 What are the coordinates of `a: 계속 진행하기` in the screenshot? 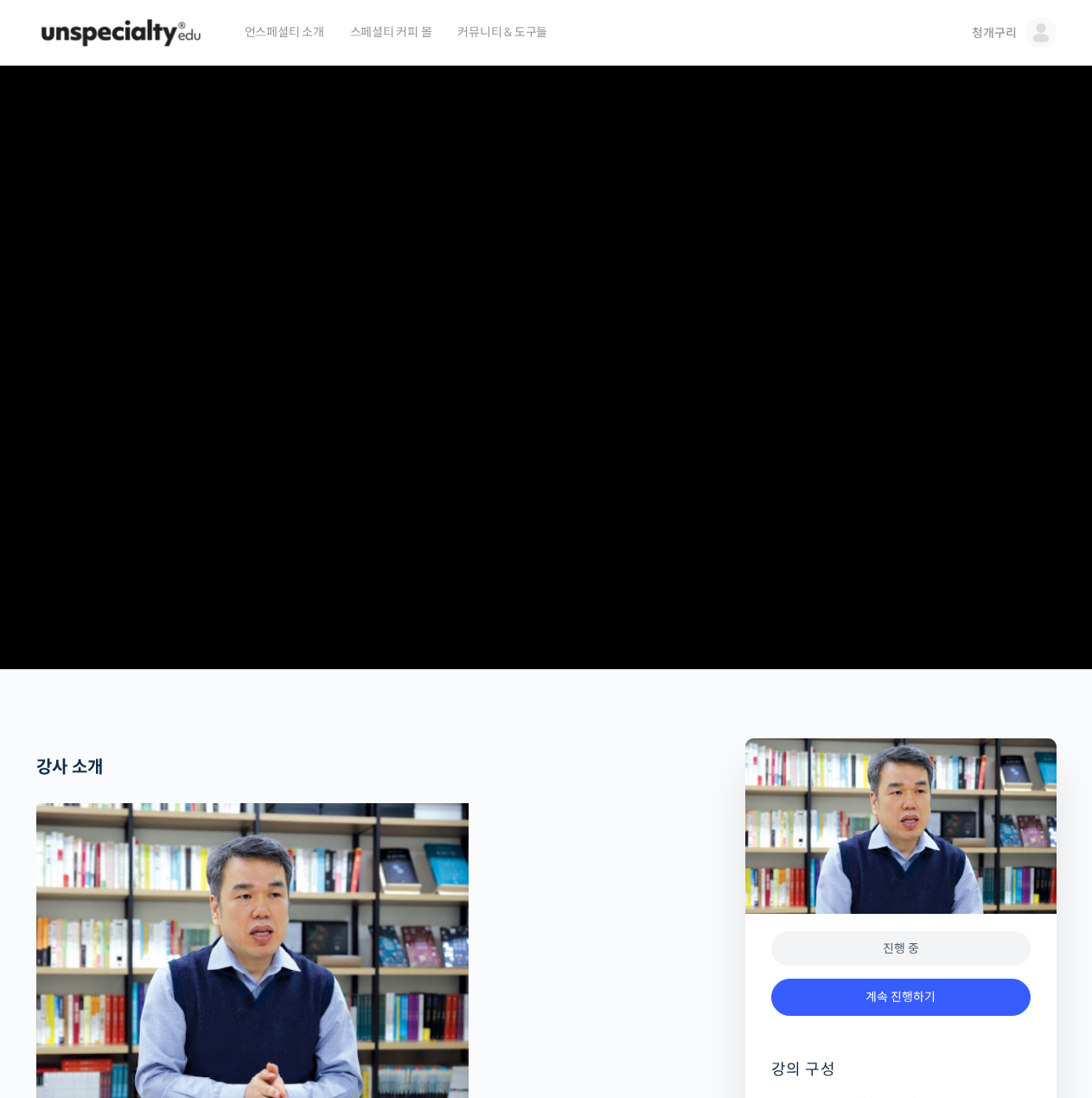 It's located at (901, 997).